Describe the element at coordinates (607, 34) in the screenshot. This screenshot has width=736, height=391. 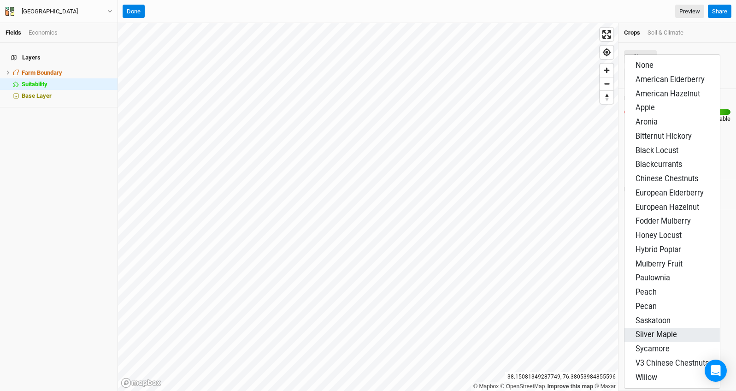
I see `span: Enter fullscreen` at that location.